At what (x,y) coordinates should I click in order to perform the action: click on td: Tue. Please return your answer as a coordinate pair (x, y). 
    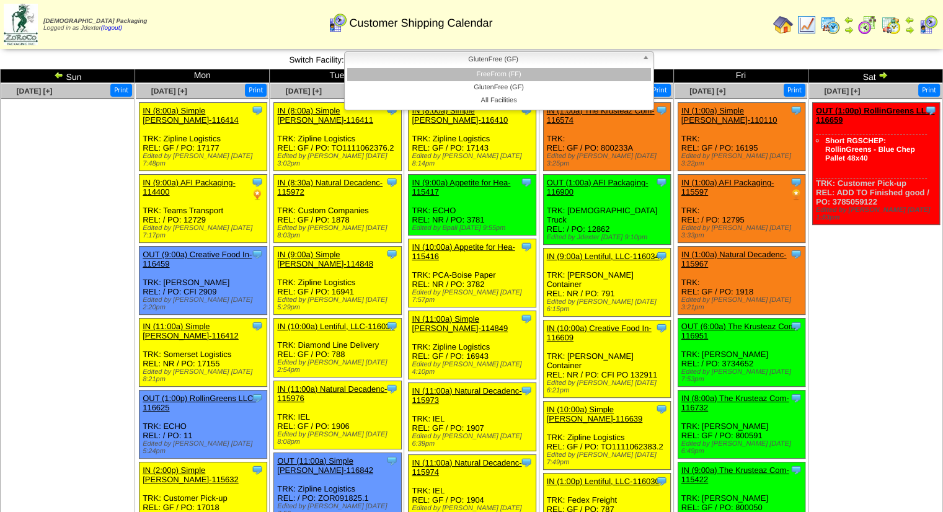
    Looking at the image, I should click on (337, 76).